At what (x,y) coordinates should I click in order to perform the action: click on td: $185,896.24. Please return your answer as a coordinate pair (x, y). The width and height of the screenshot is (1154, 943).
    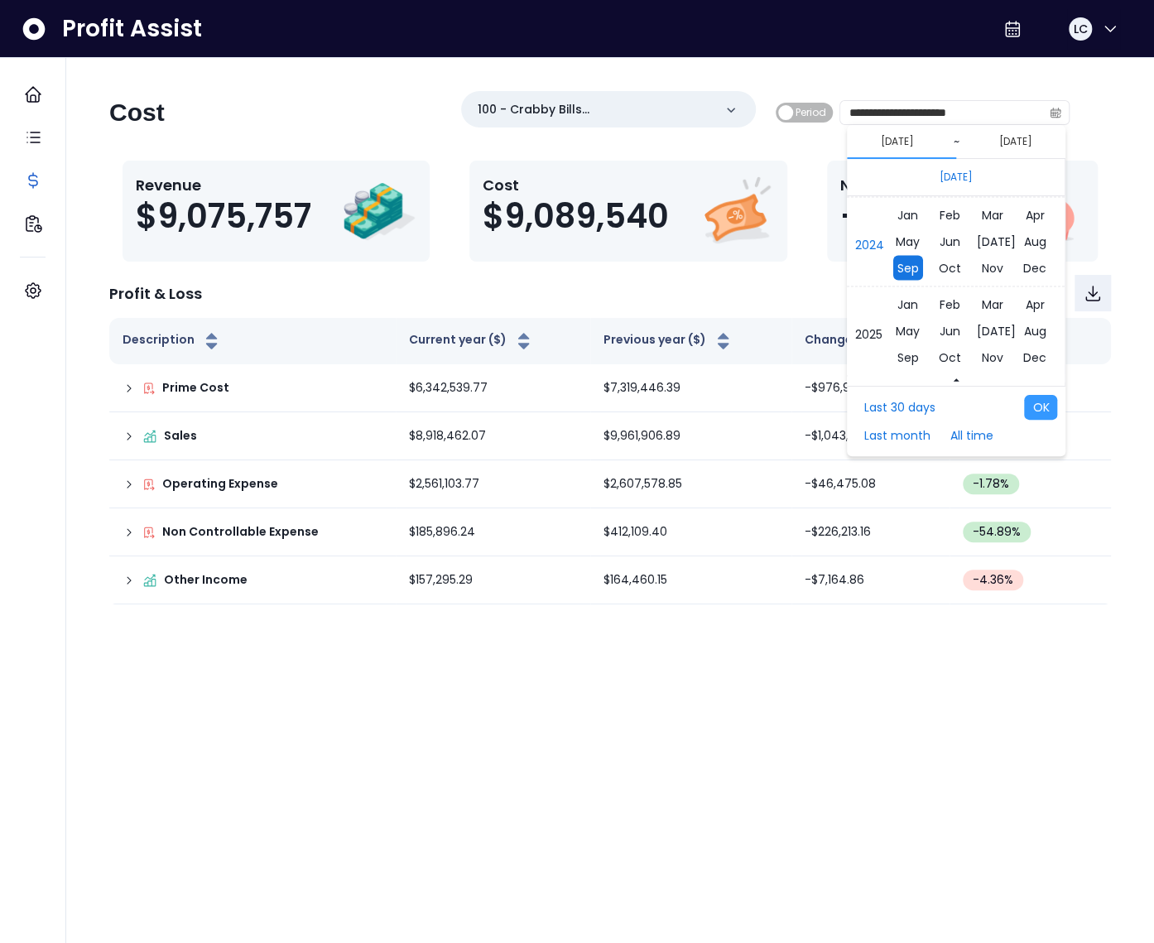
    Looking at the image, I should click on (493, 532).